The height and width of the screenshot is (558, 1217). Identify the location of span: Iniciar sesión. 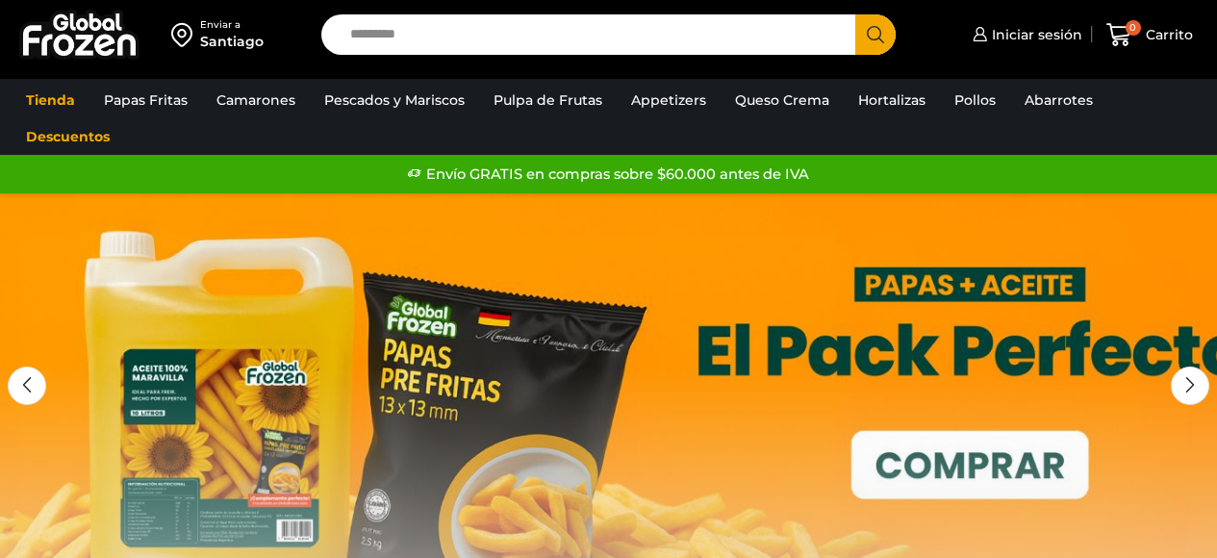
(1034, 35).